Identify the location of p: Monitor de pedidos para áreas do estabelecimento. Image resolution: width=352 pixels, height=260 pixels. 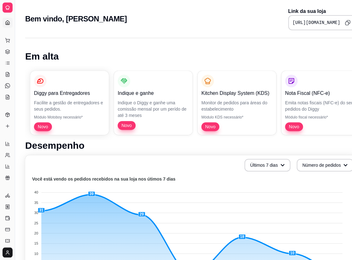
(237, 106).